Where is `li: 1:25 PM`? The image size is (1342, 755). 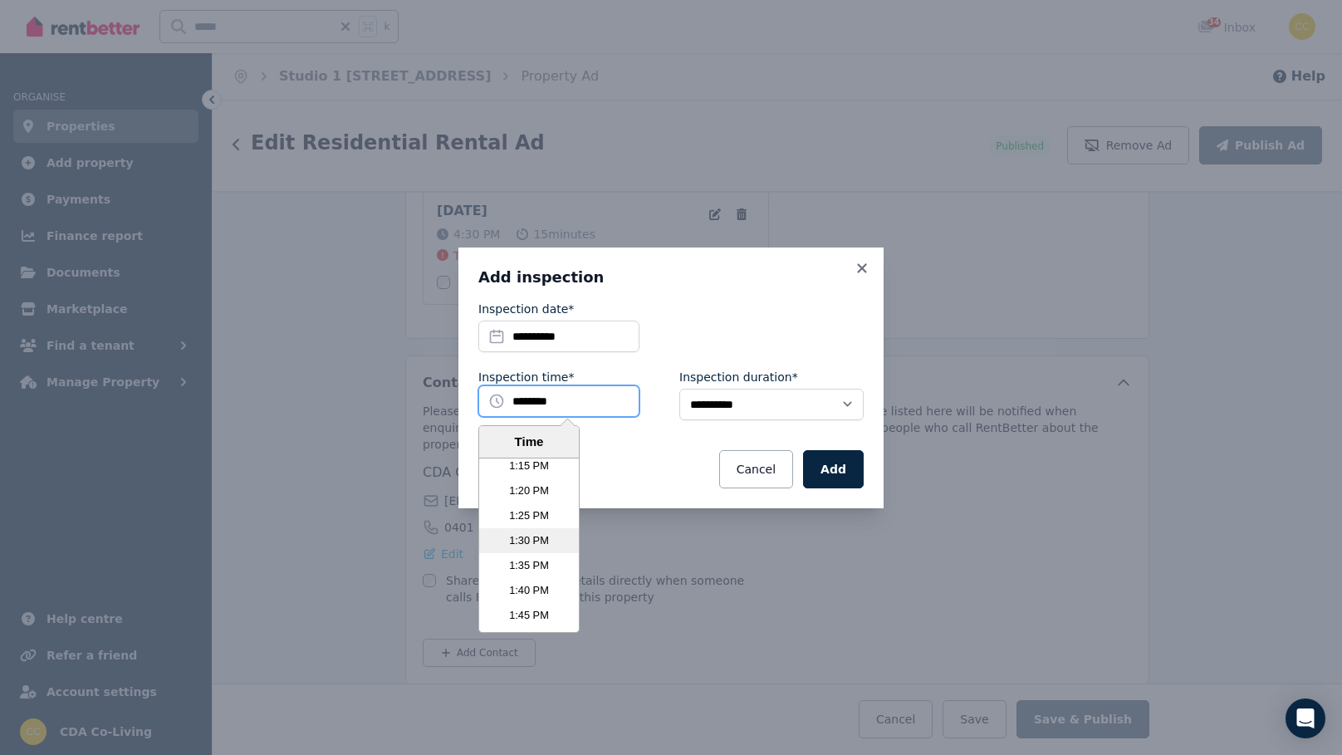
li: 1:25 PM is located at coordinates (529, 516).